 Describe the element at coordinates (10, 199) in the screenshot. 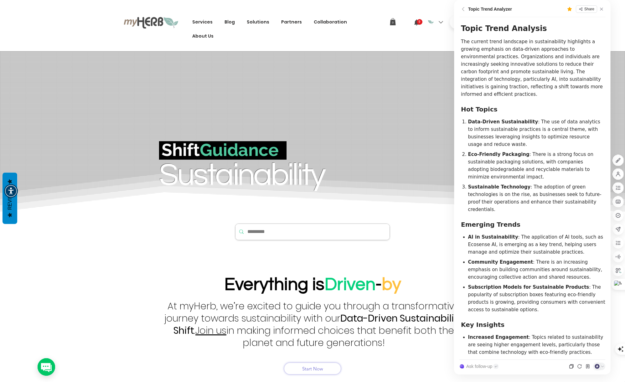

I see `button: Reviews` at that location.